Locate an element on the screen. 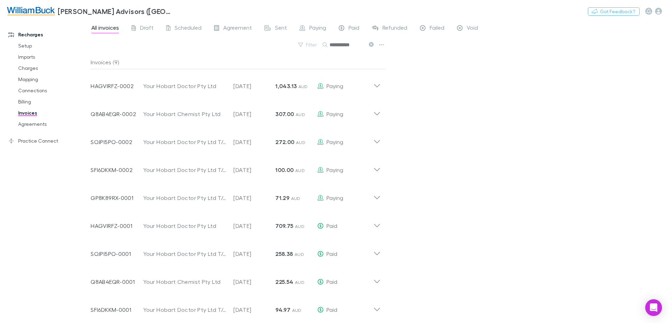  div: Open Intercom Messenger is located at coordinates (653, 308).